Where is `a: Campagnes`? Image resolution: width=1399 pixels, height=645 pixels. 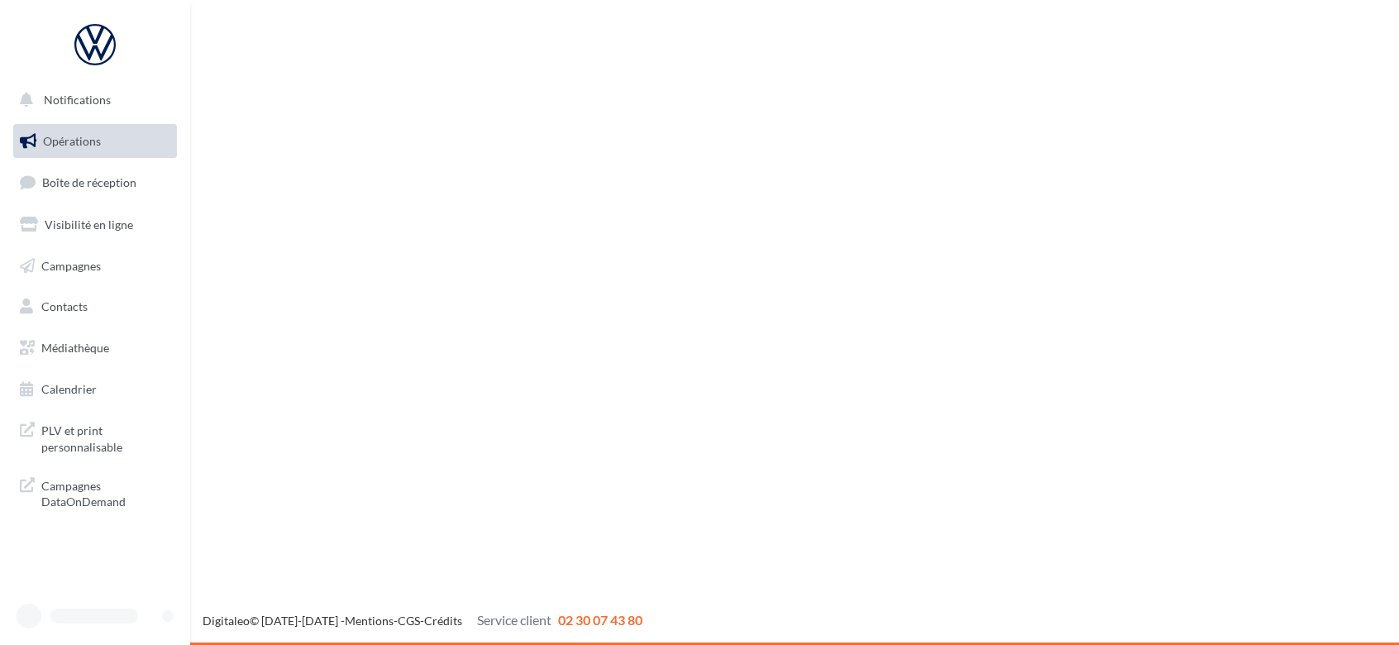 a: Campagnes is located at coordinates (95, 266).